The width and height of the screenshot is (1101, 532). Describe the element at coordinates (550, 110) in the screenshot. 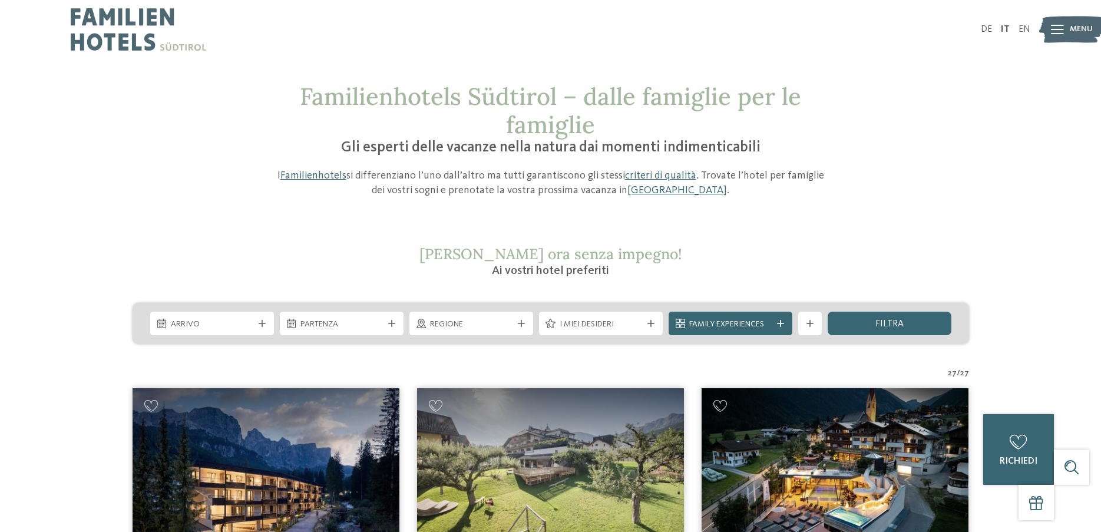

I see `span: Familienhotels Südtirol – dalle famiglie per le famiglie` at that location.